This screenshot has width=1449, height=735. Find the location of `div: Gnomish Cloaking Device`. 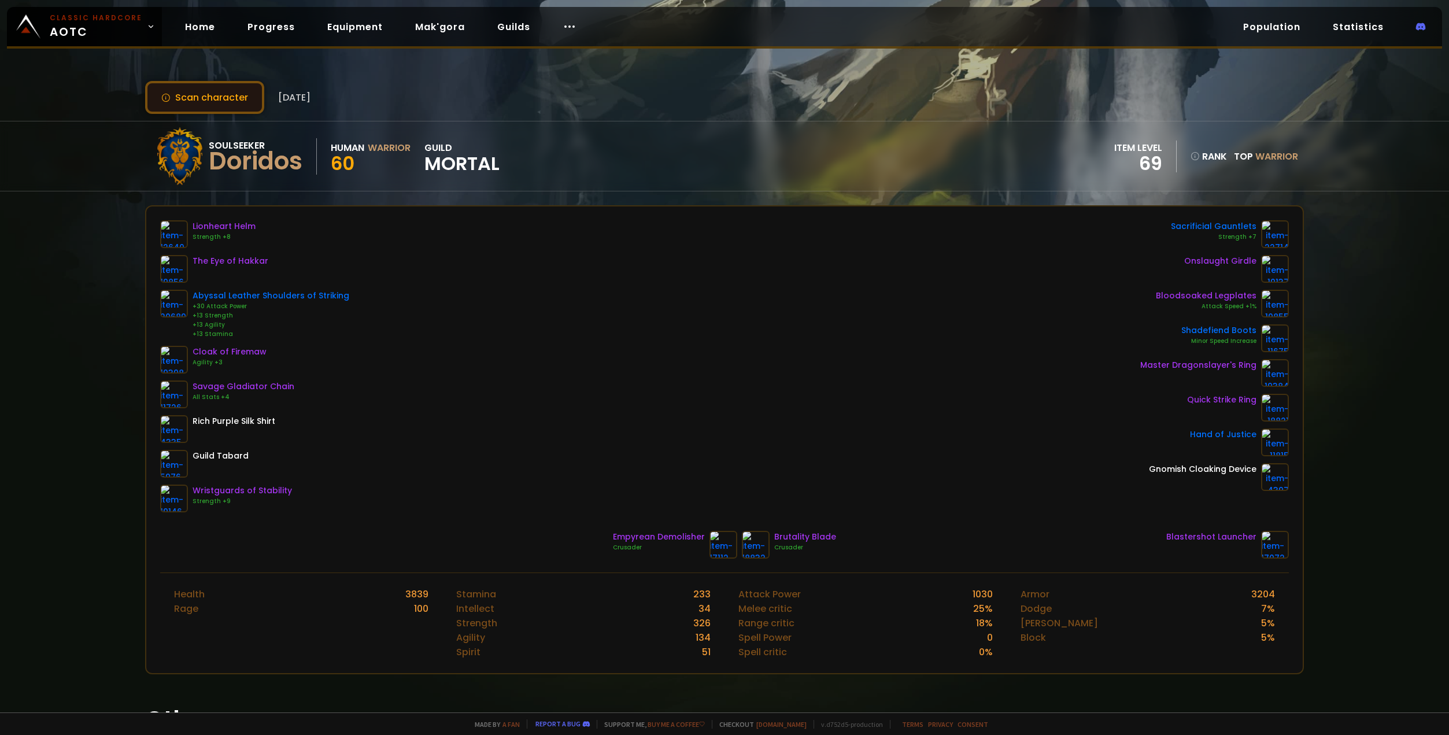

div: Gnomish Cloaking Device is located at coordinates (1202, 469).